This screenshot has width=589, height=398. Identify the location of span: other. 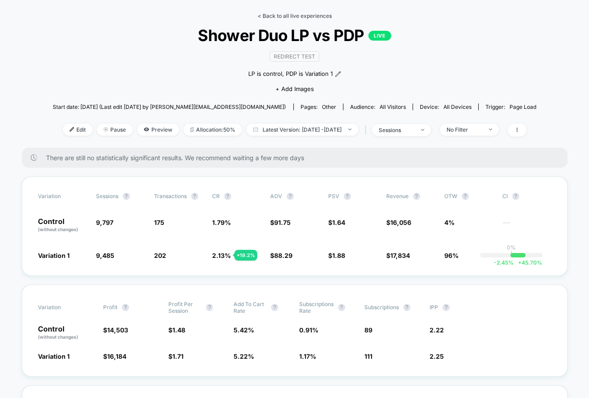
(329, 107).